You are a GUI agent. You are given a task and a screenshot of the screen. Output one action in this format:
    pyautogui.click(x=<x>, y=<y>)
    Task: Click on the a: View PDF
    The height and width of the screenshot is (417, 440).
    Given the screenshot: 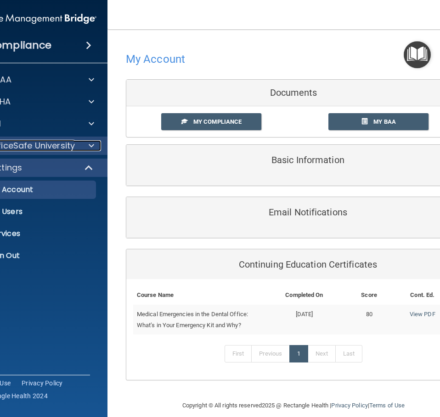 What is the action you would take?
    pyautogui.click(x=422, y=314)
    